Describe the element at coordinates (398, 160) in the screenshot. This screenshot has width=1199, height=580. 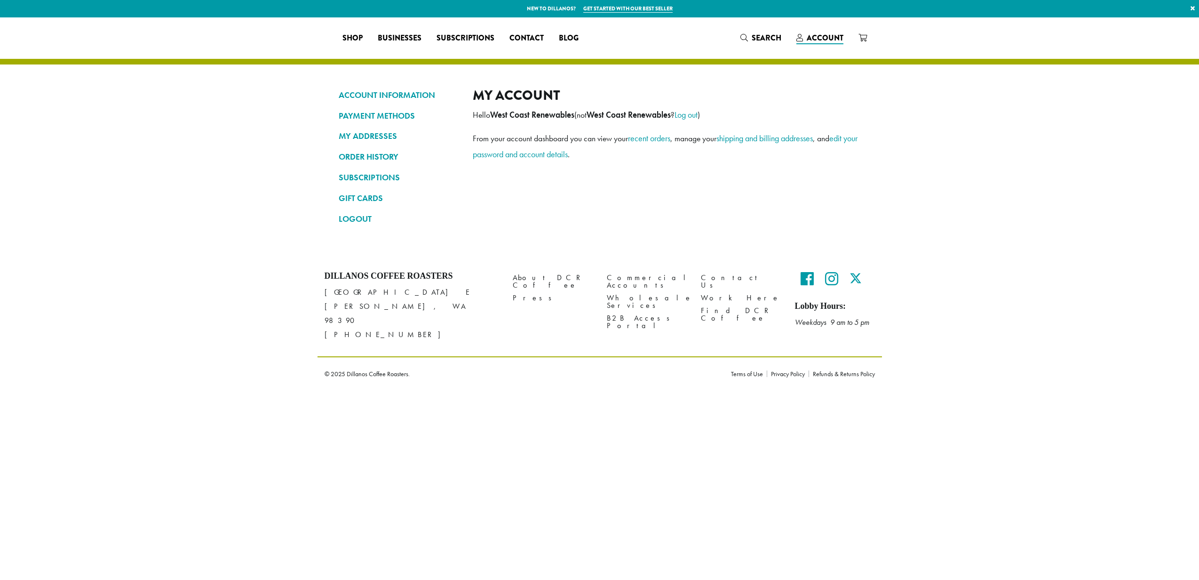
I see `nav: Account pages` at that location.